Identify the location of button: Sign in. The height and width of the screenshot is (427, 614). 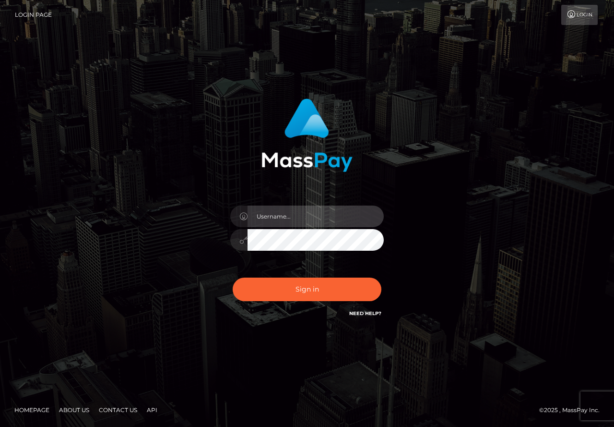
(307, 289).